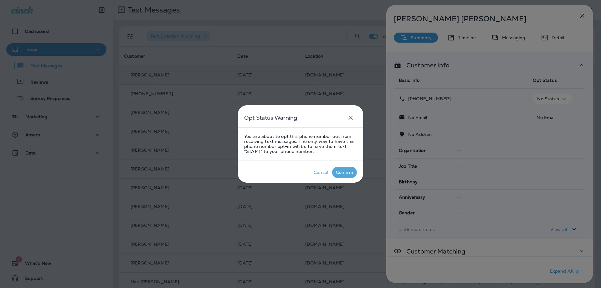 Image resolution: width=601 pixels, height=288 pixels. What do you see at coordinates (344, 172) in the screenshot?
I see `button: Confirm` at bounding box center [344, 172].